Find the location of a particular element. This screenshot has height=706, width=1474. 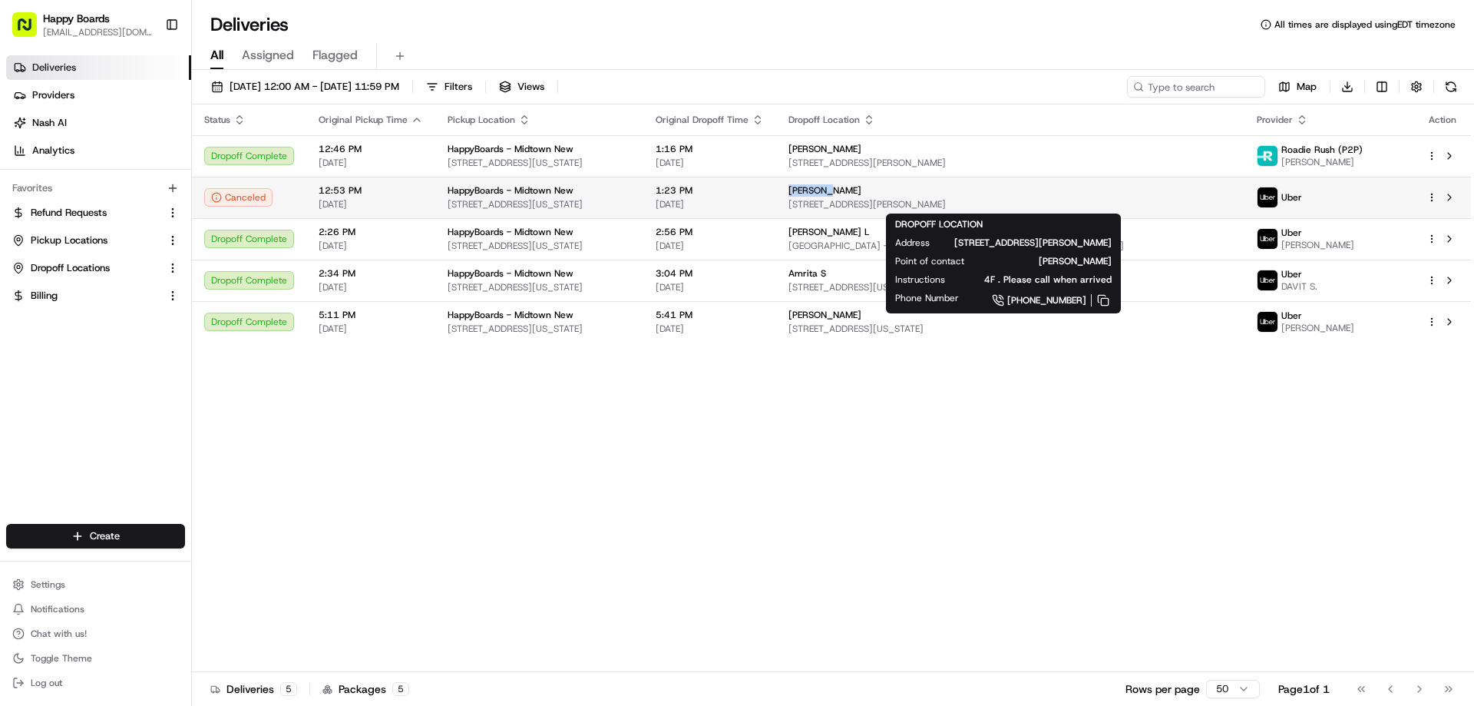

button: Billing is located at coordinates (95, 296).